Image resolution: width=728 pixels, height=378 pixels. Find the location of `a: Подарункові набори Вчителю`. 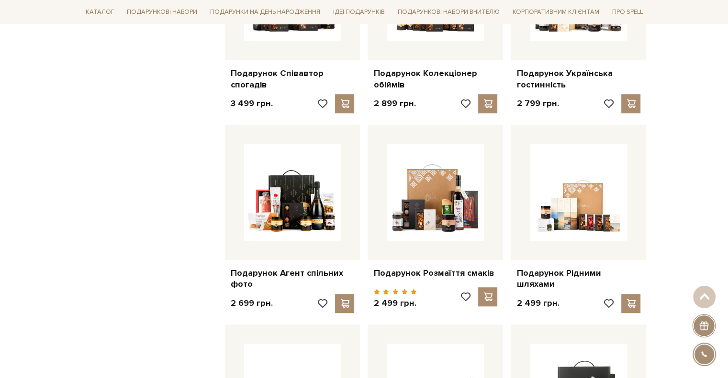

a: Подарункові набори Вчителю is located at coordinates (448, 12).